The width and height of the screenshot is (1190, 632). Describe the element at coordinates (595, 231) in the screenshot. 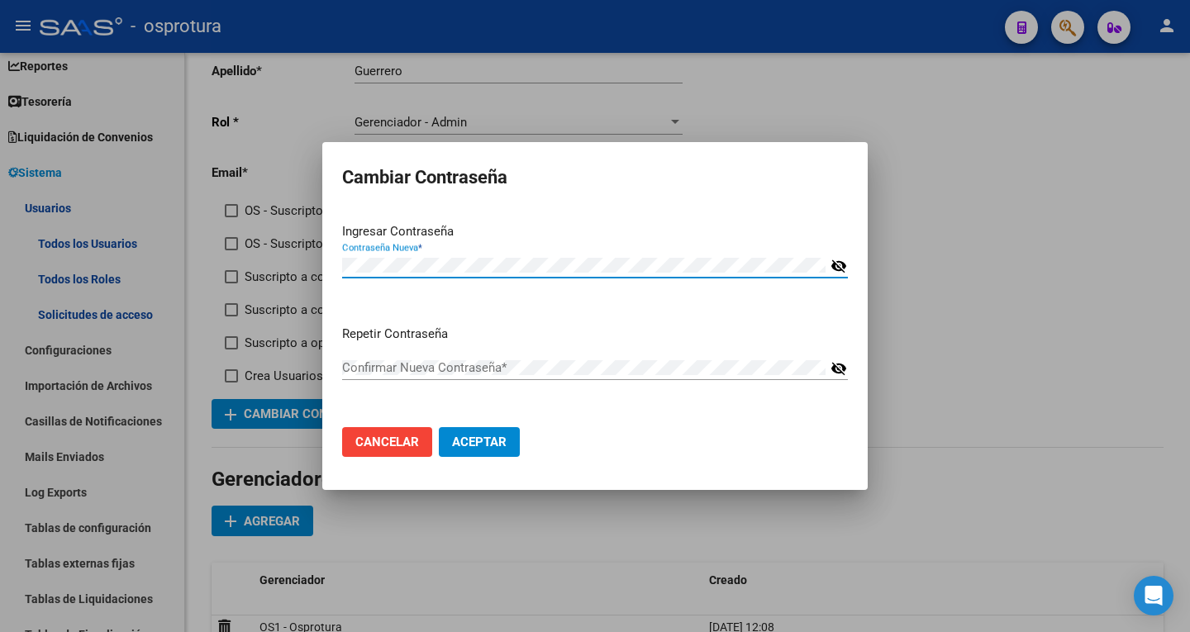

I see `p: Ingresar Contraseña` at that location.